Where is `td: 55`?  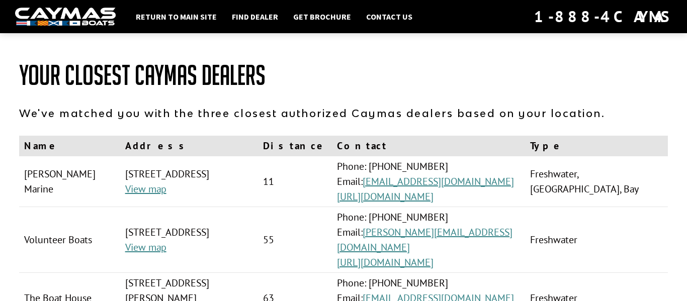
td: 55 is located at coordinates (295, 240).